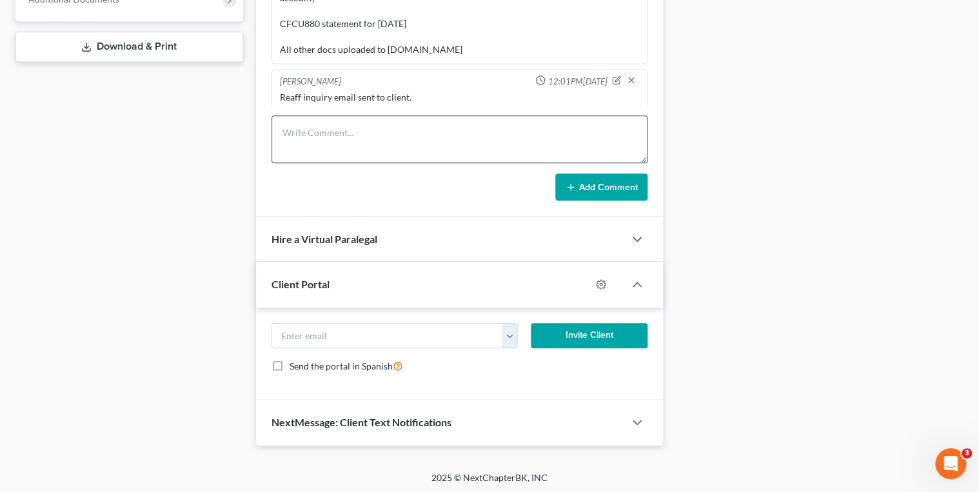 The image size is (979, 492). Describe the element at coordinates (341, 366) in the screenshot. I see `span: Send the portal in Spanish` at that location.